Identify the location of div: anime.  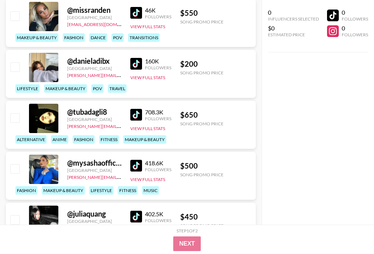
(59, 140).